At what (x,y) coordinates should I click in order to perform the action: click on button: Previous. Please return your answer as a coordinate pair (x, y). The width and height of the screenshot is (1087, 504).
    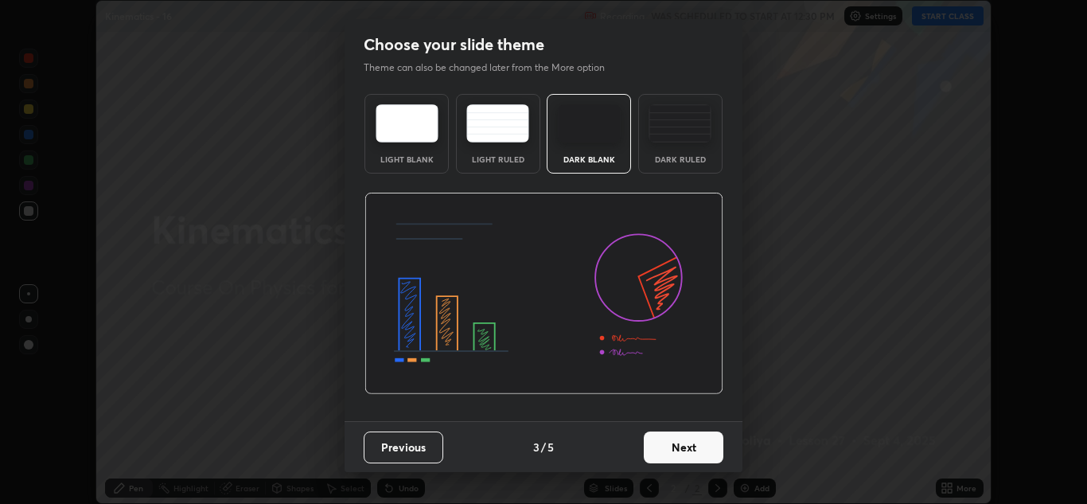
    Looking at the image, I should click on (403, 447).